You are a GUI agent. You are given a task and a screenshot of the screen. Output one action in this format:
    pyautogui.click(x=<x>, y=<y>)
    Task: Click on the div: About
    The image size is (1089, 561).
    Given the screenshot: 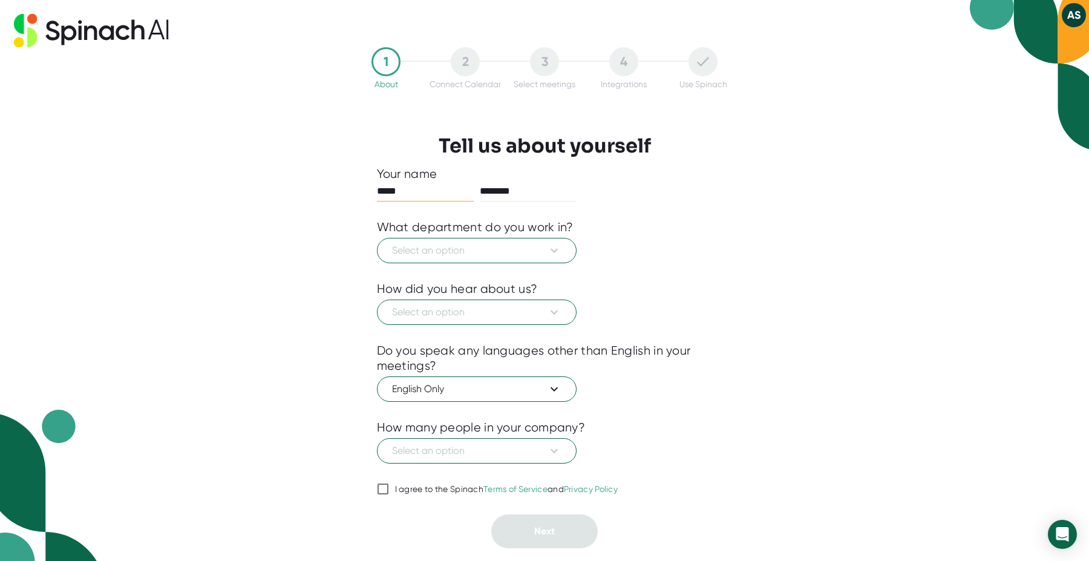 What is the action you would take?
    pyautogui.click(x=386, y=84)
    